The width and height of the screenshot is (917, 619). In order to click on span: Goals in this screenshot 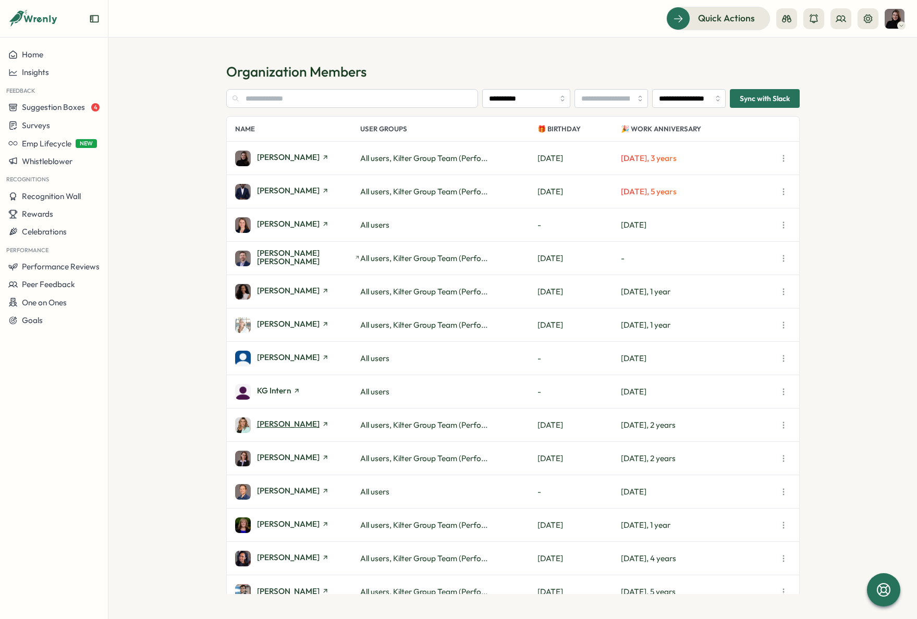, I will do `click(32, 320)`.